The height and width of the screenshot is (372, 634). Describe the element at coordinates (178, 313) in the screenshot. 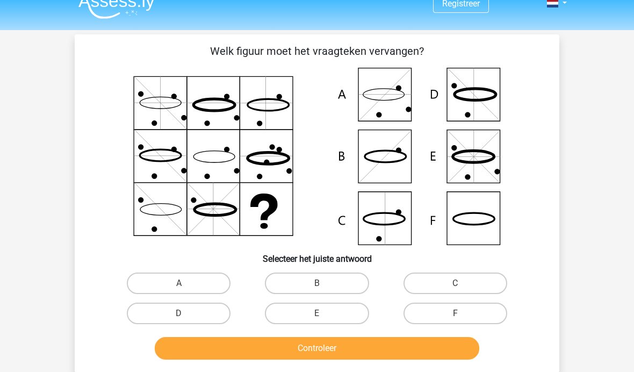

I see `label: D` at that location.